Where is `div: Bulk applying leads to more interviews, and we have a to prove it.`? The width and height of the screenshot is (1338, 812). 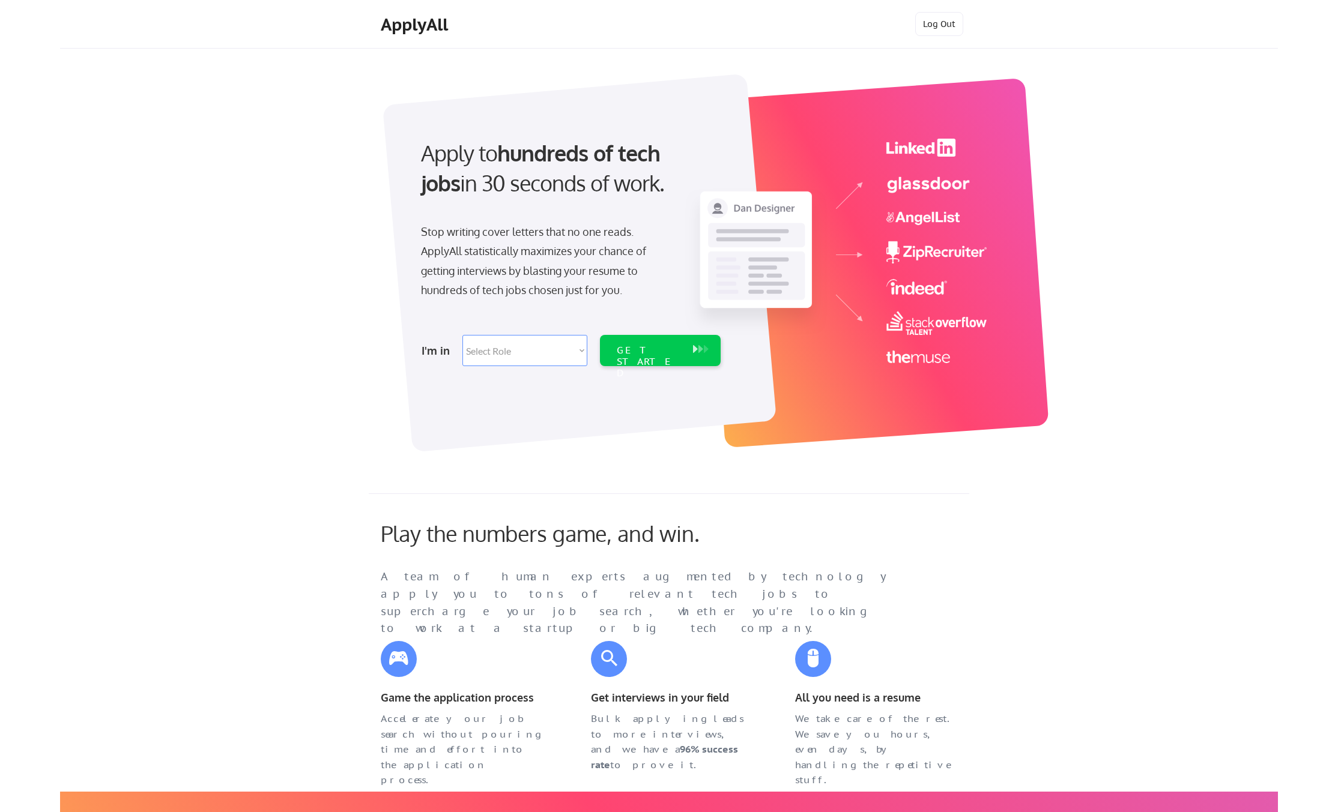
div: Bulk applying leads to more interviews, and we have a to prove it. is located at coordinates (672, 742).